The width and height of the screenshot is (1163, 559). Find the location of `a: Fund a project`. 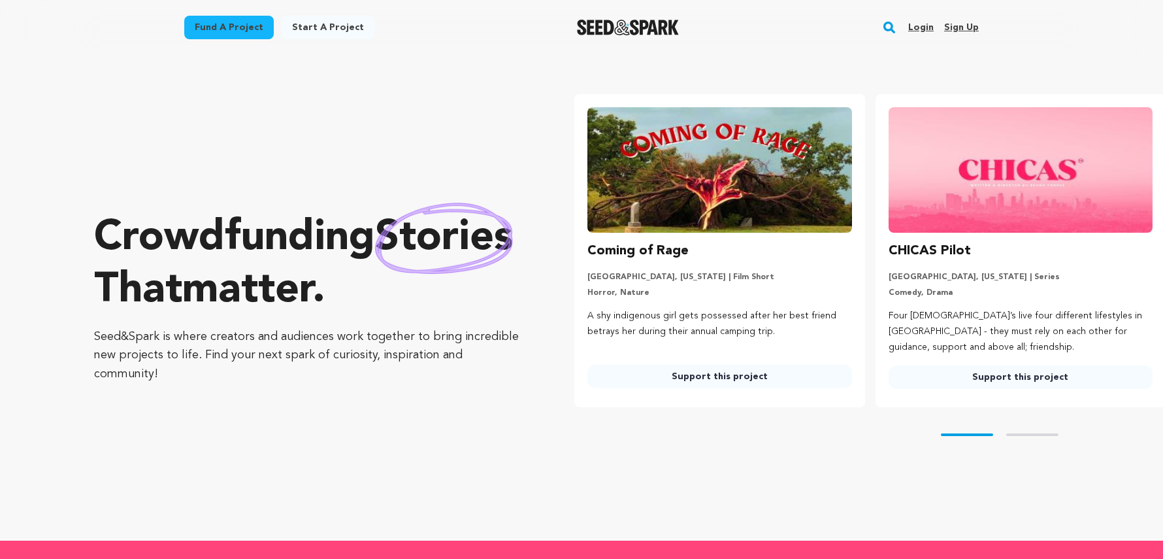

a: Fund a project is located at coordinates (229, 27).